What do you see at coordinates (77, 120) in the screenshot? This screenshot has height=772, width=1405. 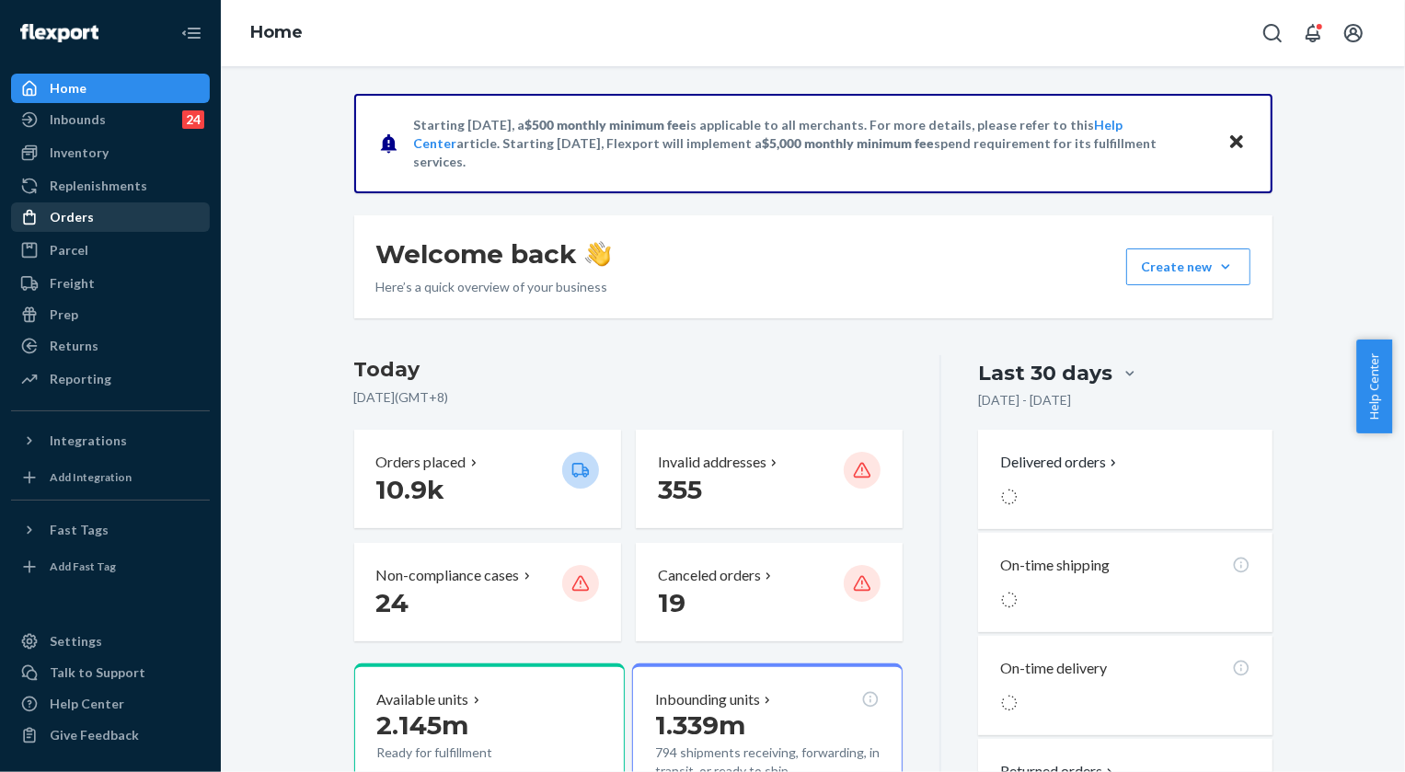 I see `div: Inbounds` at bounding box center [77, 120].